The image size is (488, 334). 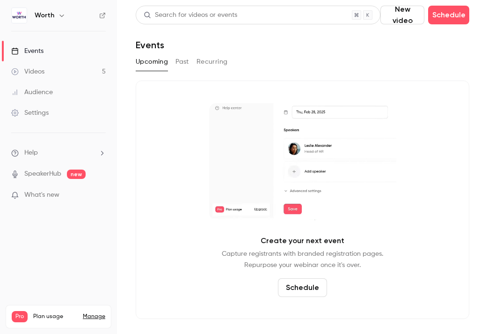 What do you see at coordinates (59, 153) in the screenshot?
I see `li: help-dropdown-opener` at bounding box center [59, 153].